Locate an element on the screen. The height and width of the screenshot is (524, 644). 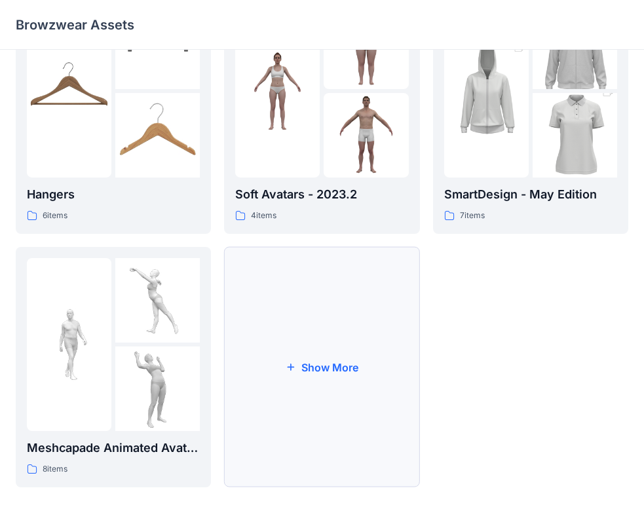
p: 6 items is located at coordinates (55, 215).